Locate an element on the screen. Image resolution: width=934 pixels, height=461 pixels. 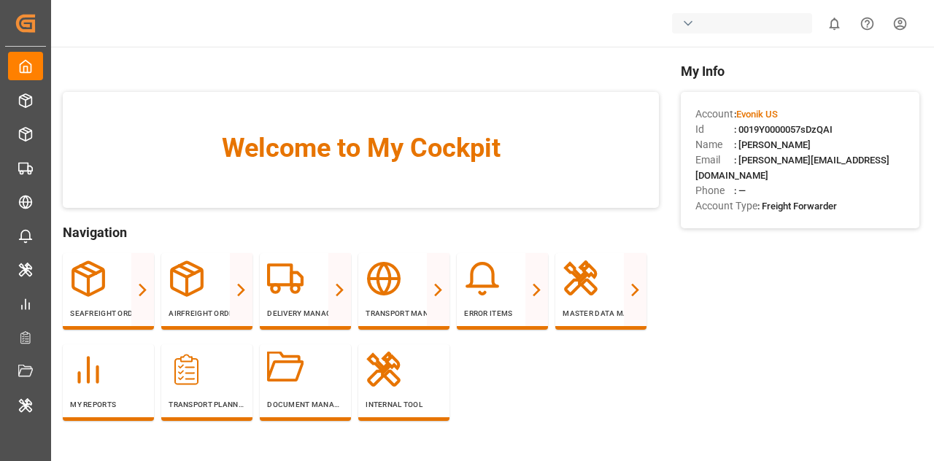
span: Evonik US is located at coordinates (756, 114).